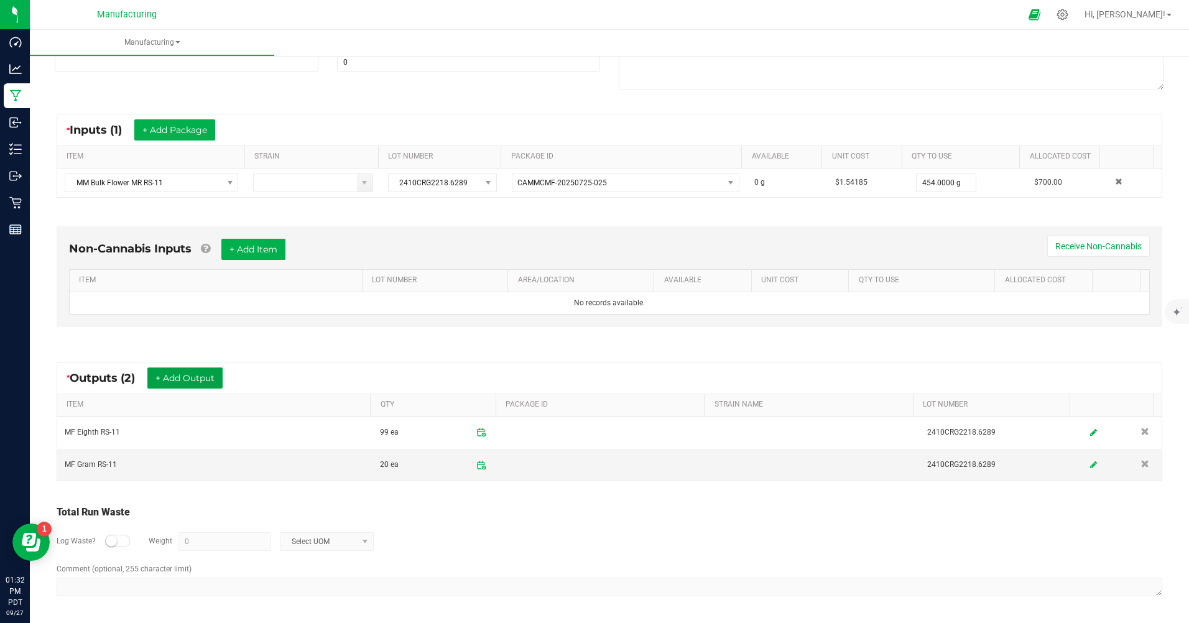  What do you see at coordinates (144, 183) in the screenshot?
I see `span: MM Bulk Flower MR RS-11` at bounding box center [144, 183].